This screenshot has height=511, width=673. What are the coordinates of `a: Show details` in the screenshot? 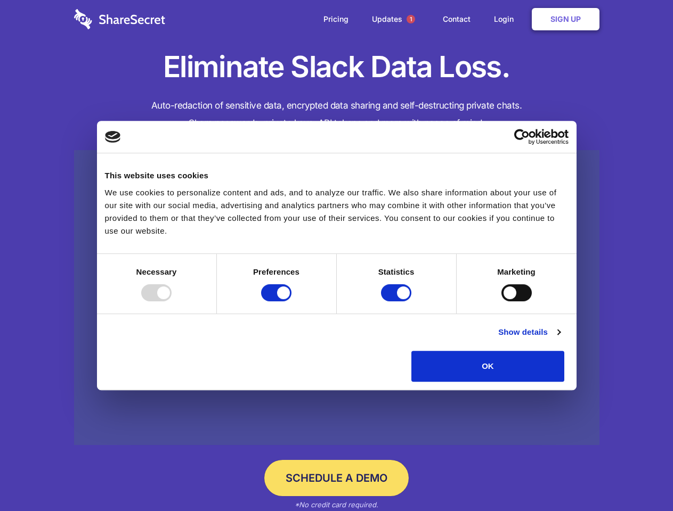 It's located at (529, 332).